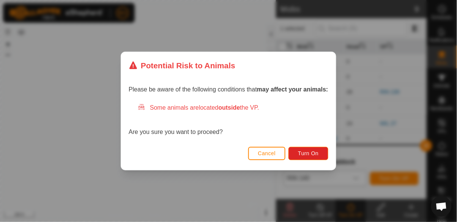 This screenshot has height=222, width=457. I want to click on span: Turn On, so click(308, 153).